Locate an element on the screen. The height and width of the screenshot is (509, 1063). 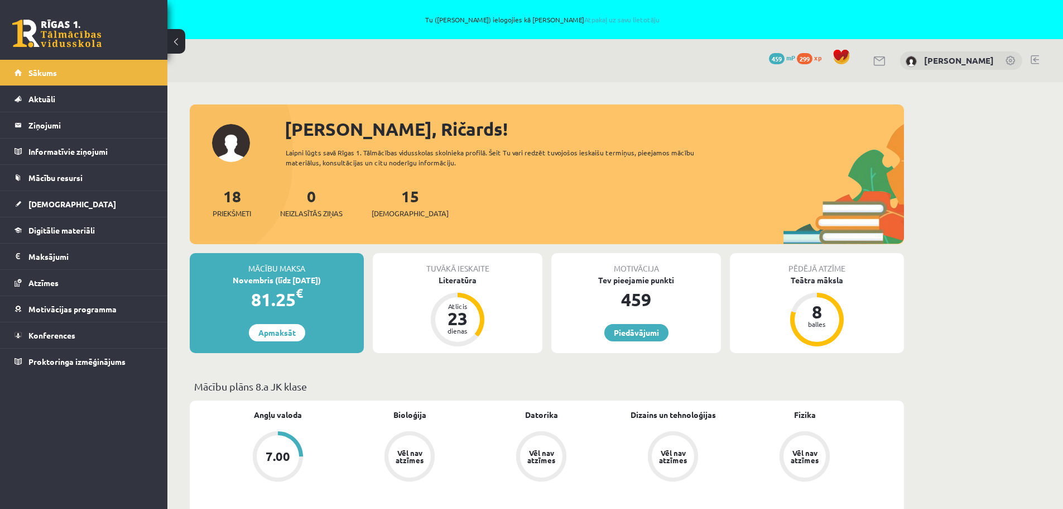
a: Motivācijas programma is located at coordinates (84, 309).